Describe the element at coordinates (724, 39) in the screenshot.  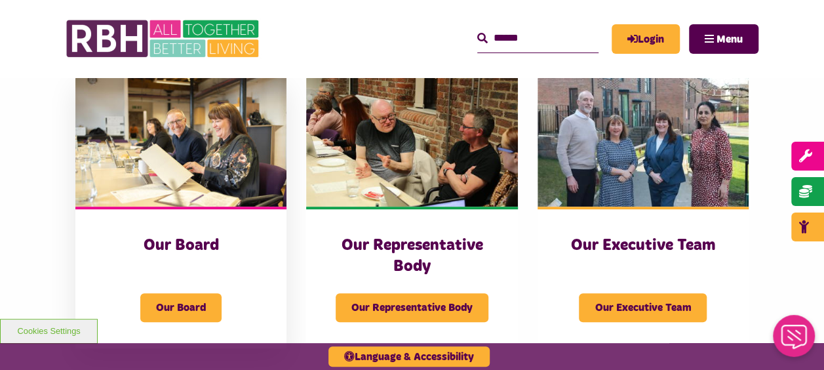
I see `button: Navigation` at that location.